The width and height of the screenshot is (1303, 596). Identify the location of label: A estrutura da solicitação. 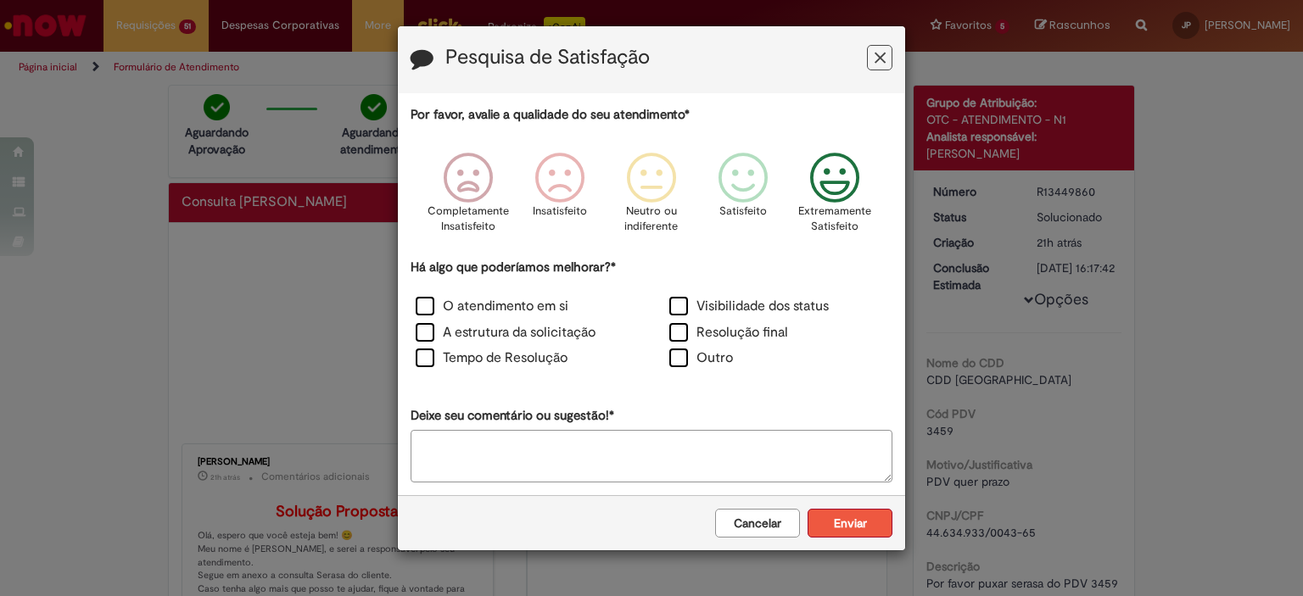
(505, 332).